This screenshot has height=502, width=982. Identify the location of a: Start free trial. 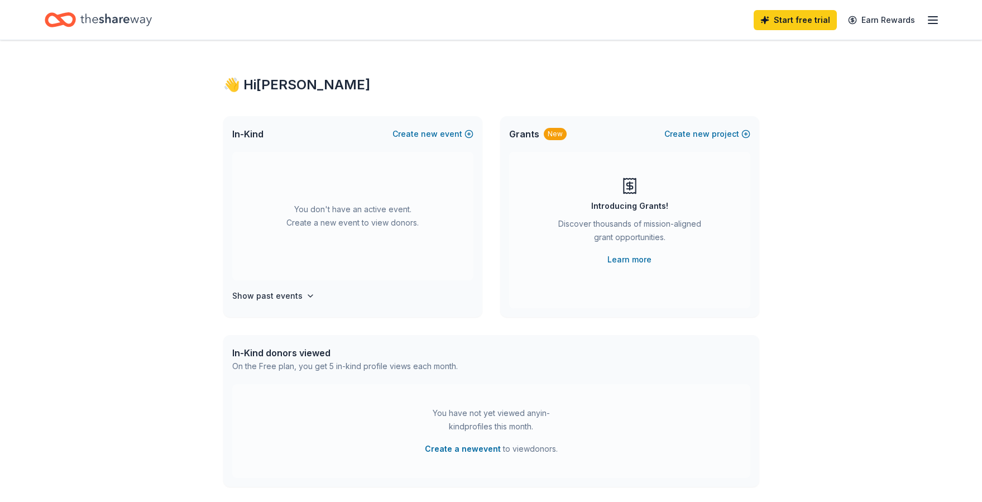
(795, 20).